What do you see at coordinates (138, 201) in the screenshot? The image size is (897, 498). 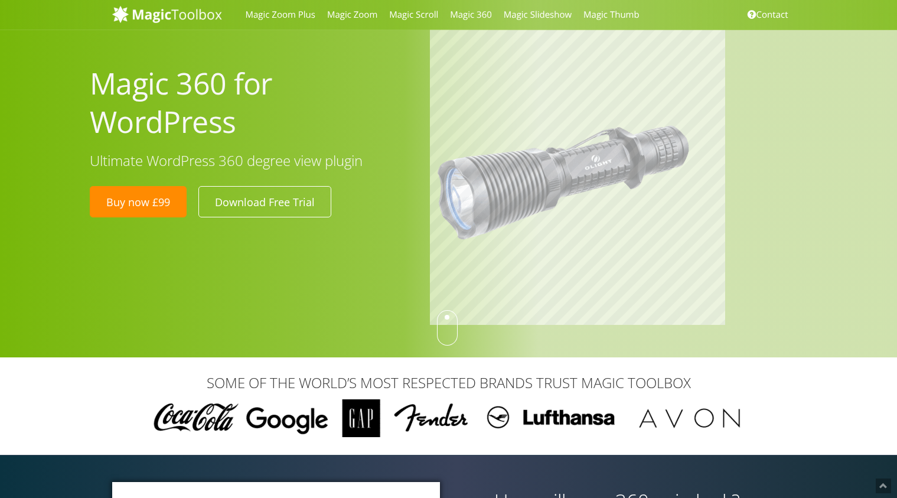 I see `a: Buy now £99` at bounding box center [138, 201].